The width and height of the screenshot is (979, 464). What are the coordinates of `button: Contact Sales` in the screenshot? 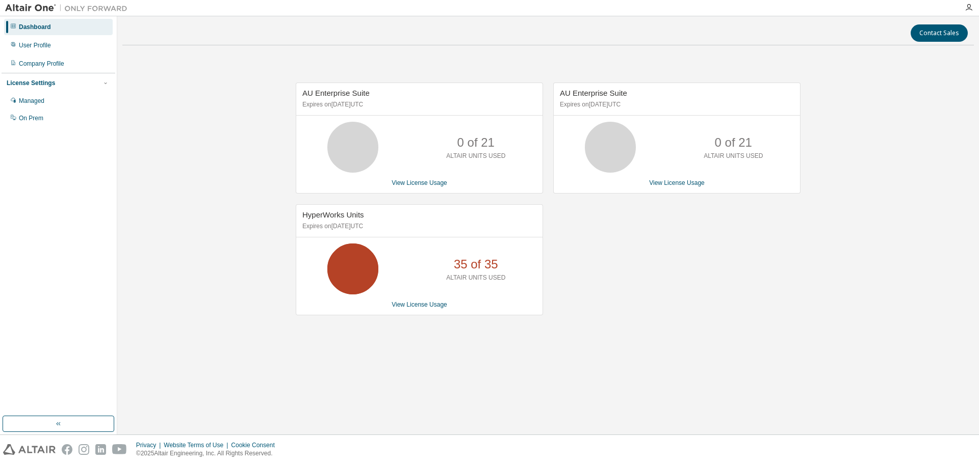 It's located at (939, 33).